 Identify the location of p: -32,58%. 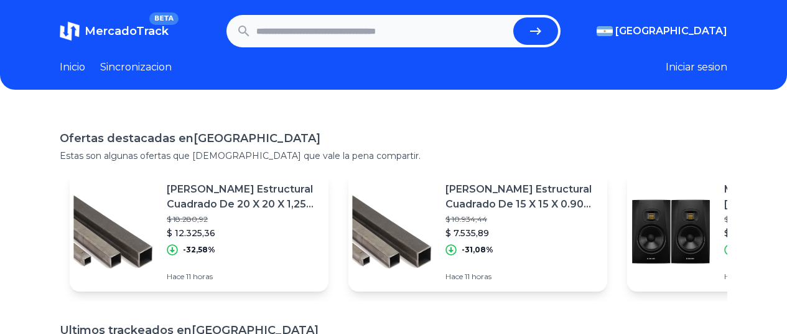
(199, 250).